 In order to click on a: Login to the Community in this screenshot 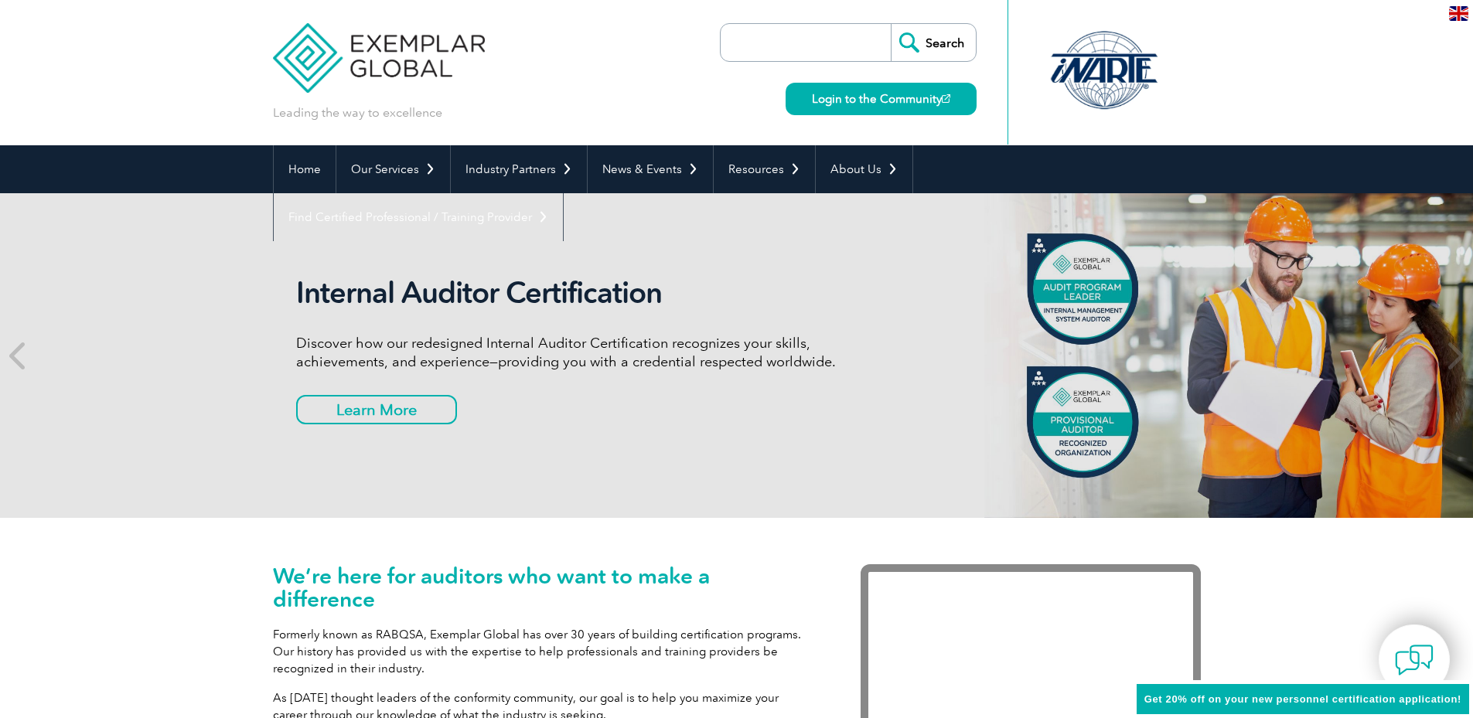, I will do `click(881, 99)`.